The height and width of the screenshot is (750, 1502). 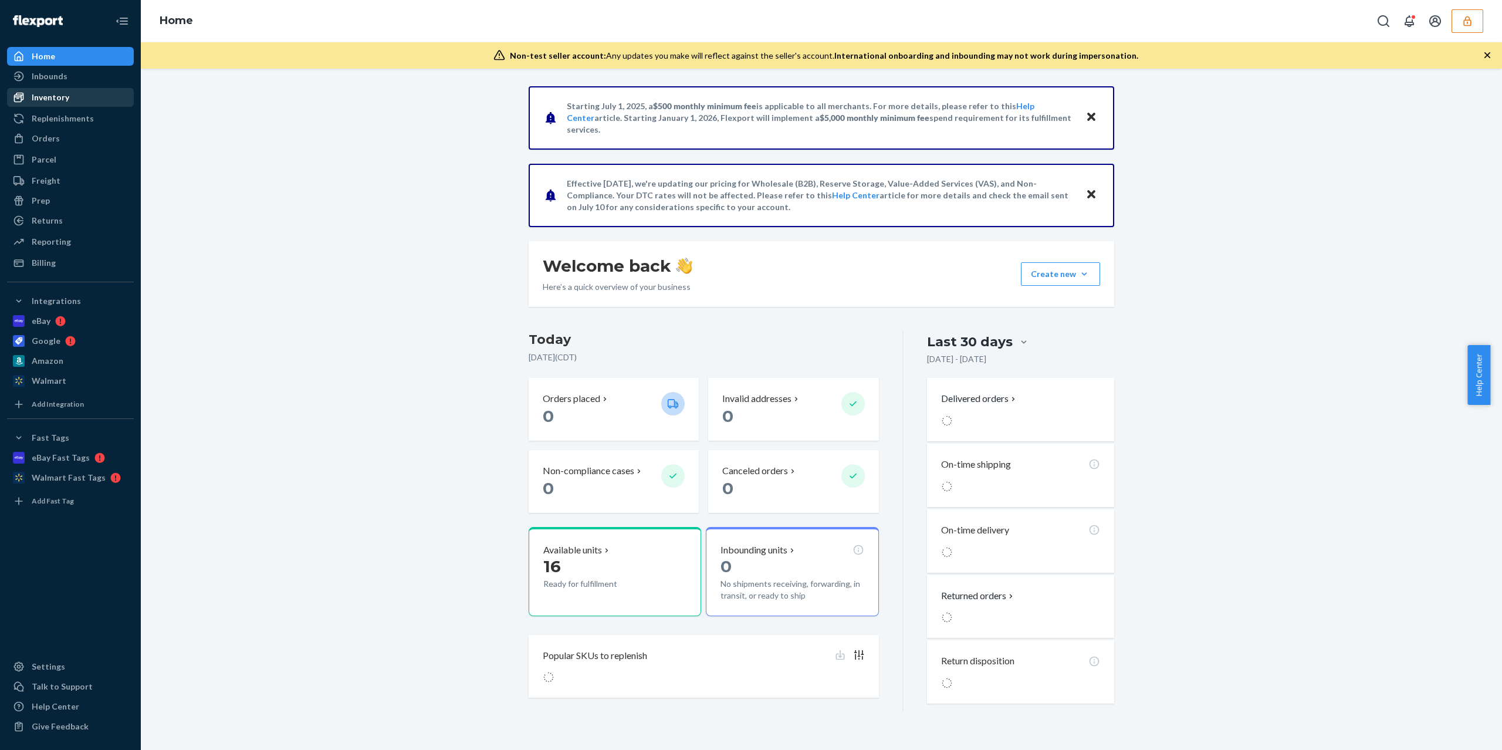 What do you see at coordinates (70, 181) in the screenshot?
I see `a: Freight` at bounding box center [70, 181].